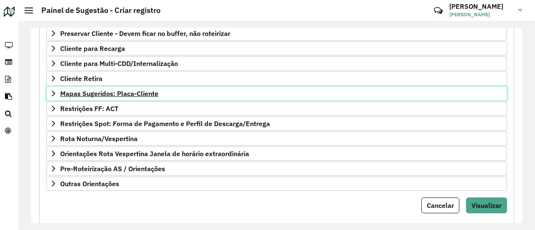 The image size is (535, 230). I want to click on a: Contato Rápido, so click(438, 10).